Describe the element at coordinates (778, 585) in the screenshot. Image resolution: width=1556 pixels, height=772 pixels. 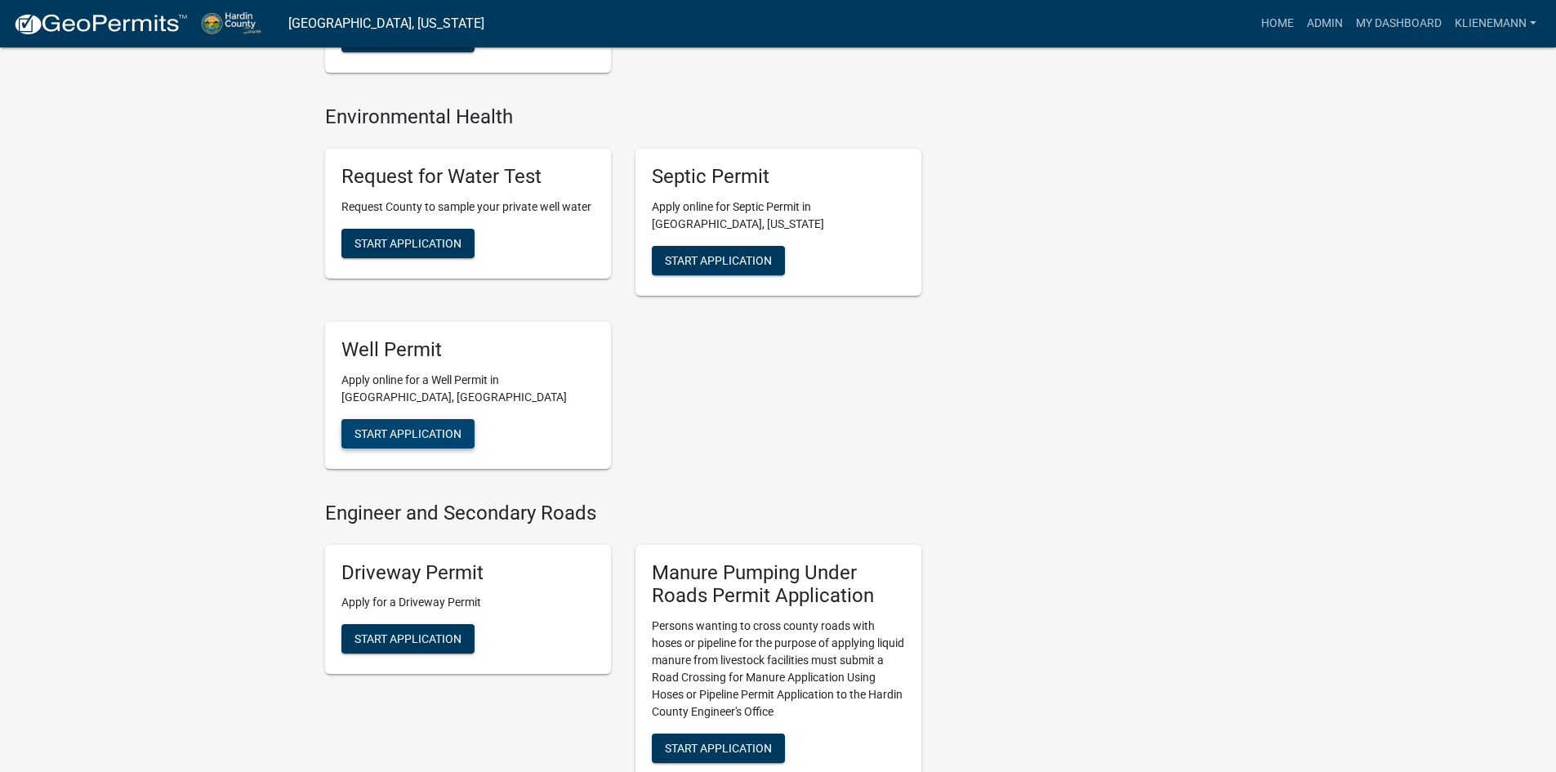
I see `h5: Manure Pumping Under Roads Permit Application` at that location.